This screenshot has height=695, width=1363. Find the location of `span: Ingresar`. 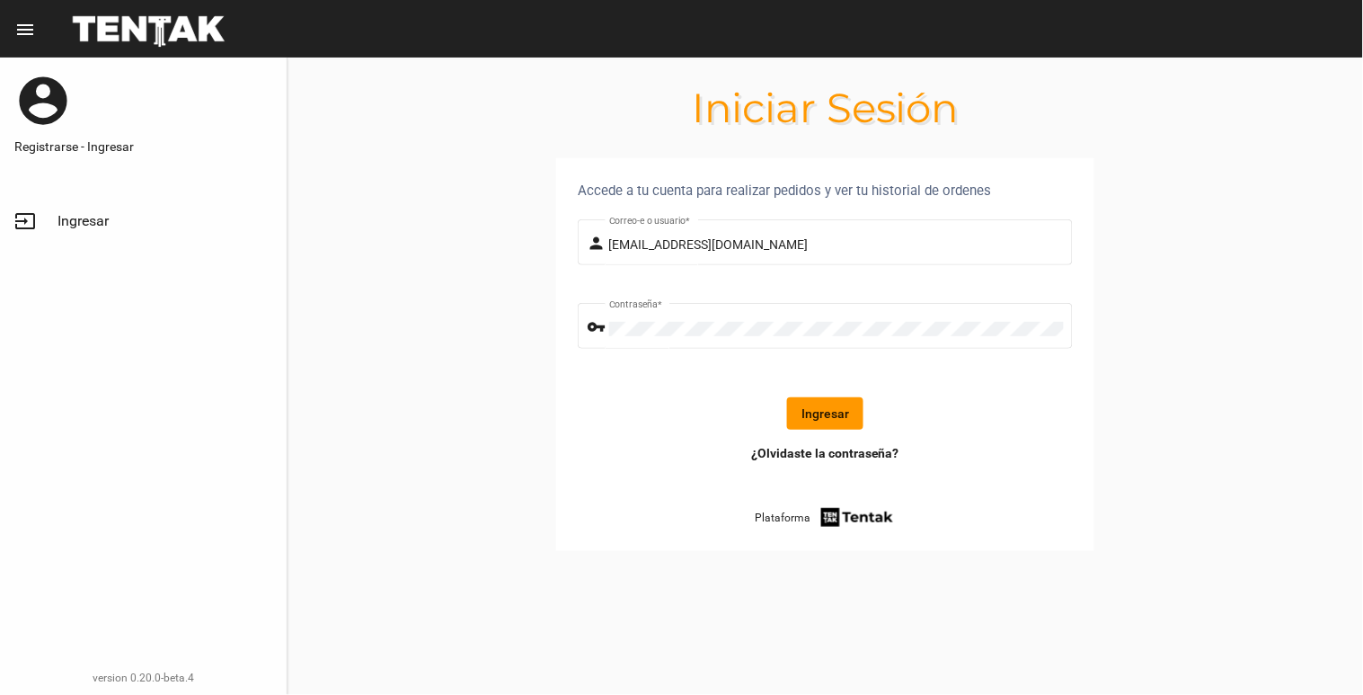

span: Ingresar is located at coordinates (83, 221).